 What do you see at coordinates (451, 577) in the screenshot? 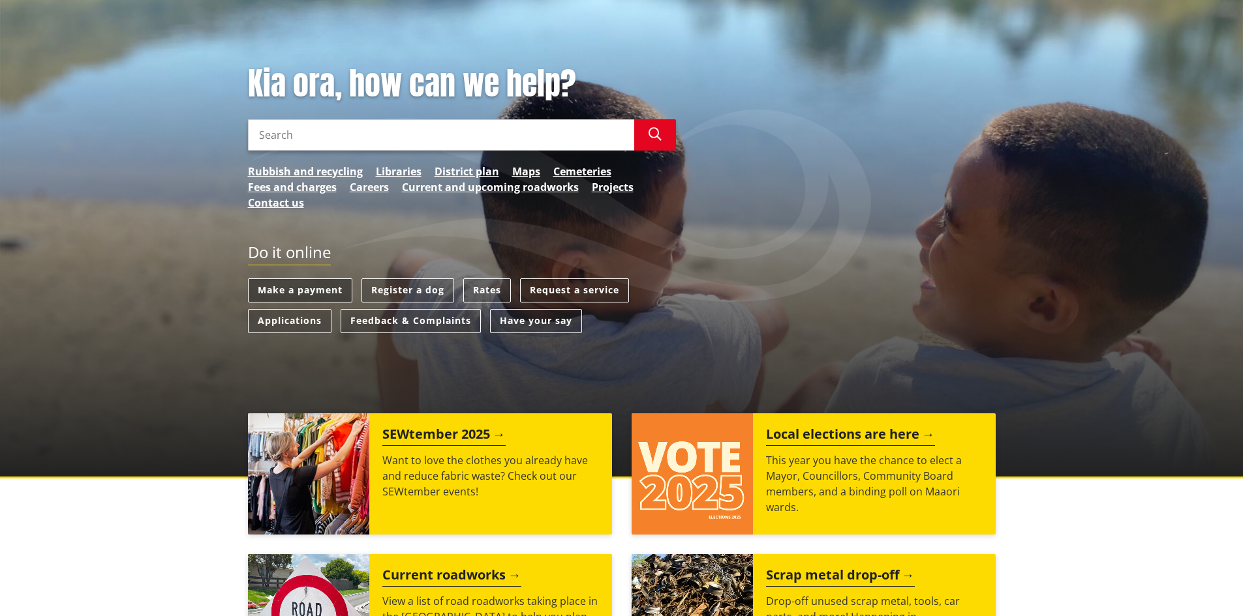
I see `h2: Current roadworks` at bounding box center [451, 577].